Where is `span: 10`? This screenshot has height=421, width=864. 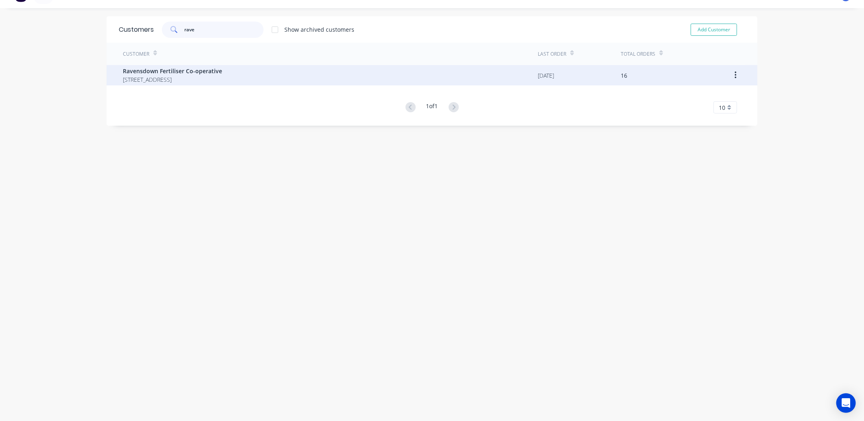
span: 10 is located at coordinates (722, 107).